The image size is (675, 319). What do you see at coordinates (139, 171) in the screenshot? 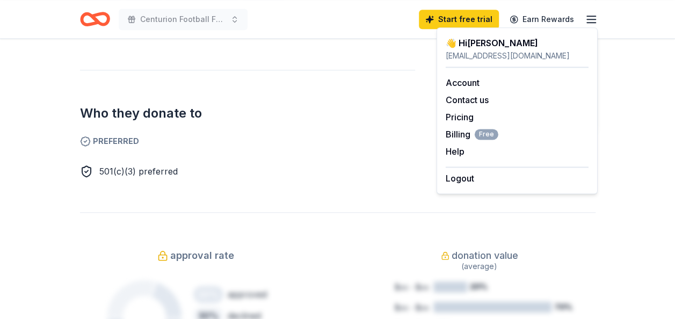
I see `span: 501(c)(3) preferred` at bounding box center [139, 171].